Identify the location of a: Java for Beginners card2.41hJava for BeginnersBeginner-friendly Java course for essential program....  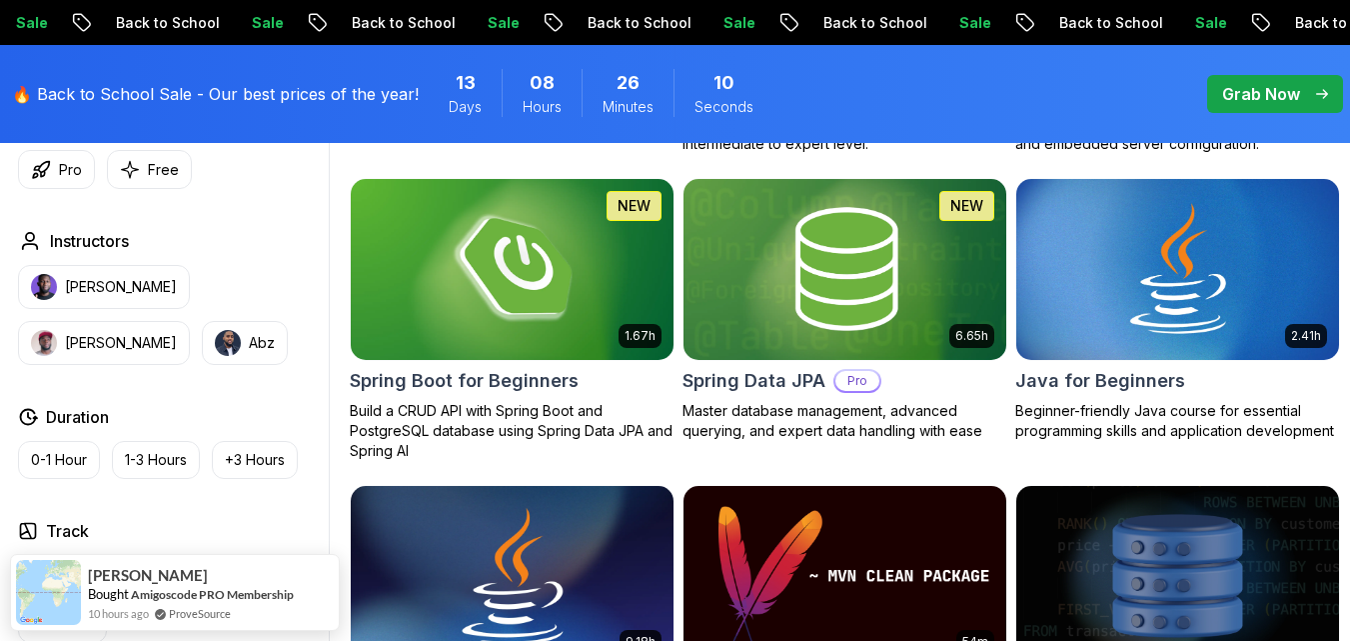
(1177, 309).